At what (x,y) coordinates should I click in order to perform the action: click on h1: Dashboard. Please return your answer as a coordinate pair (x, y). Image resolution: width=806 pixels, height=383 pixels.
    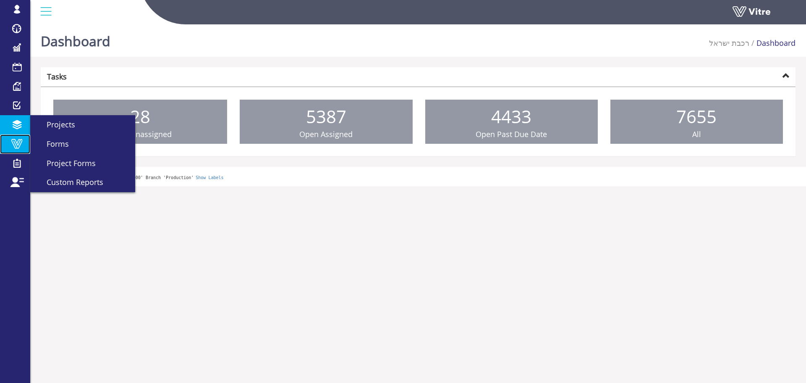
    Looking at the image, I should click on (76, 39).